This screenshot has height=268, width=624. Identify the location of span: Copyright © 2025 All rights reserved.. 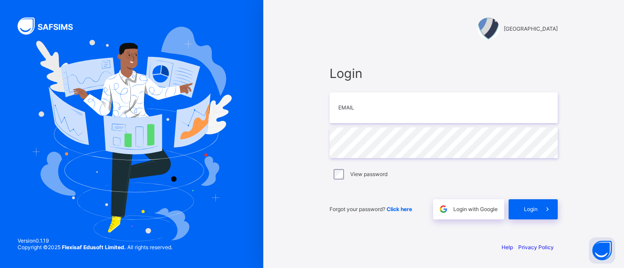
(95, 247).